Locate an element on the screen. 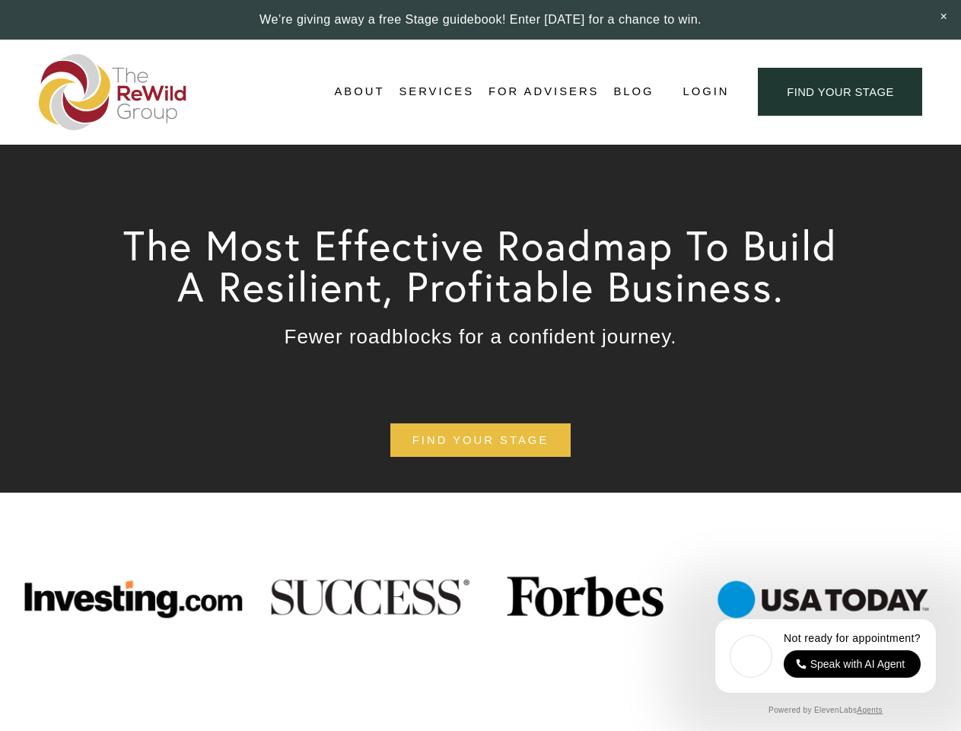 This screenshot has width=961, height=731. span: About is located at coordinates (359, 91).